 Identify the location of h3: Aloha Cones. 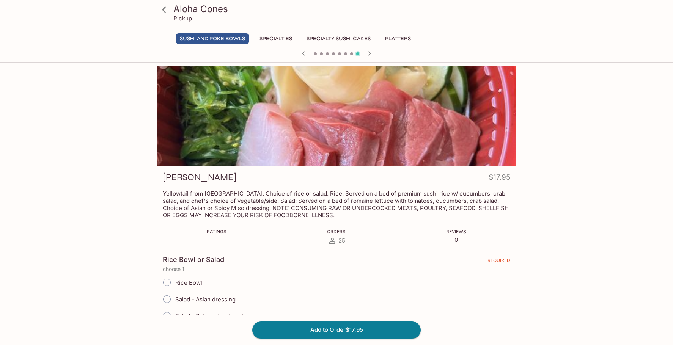
(343, 9).